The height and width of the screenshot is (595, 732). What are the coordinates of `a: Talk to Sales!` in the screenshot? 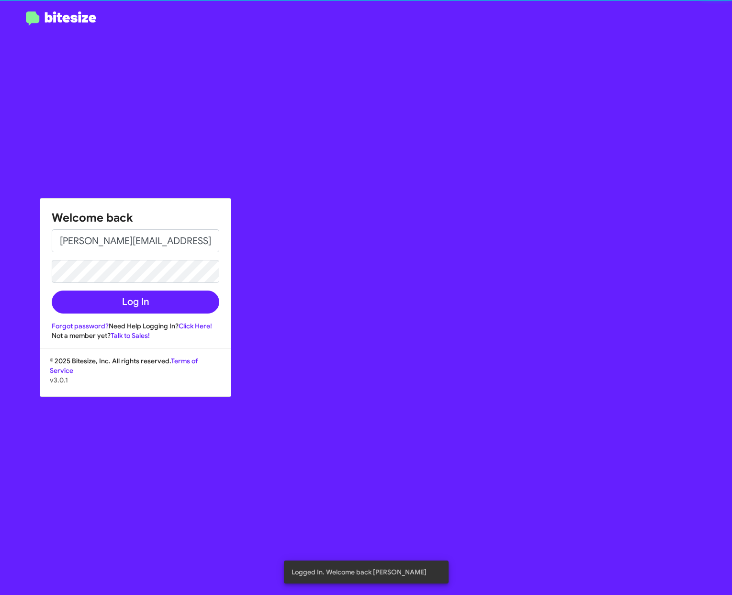 It's located at (130, 336).